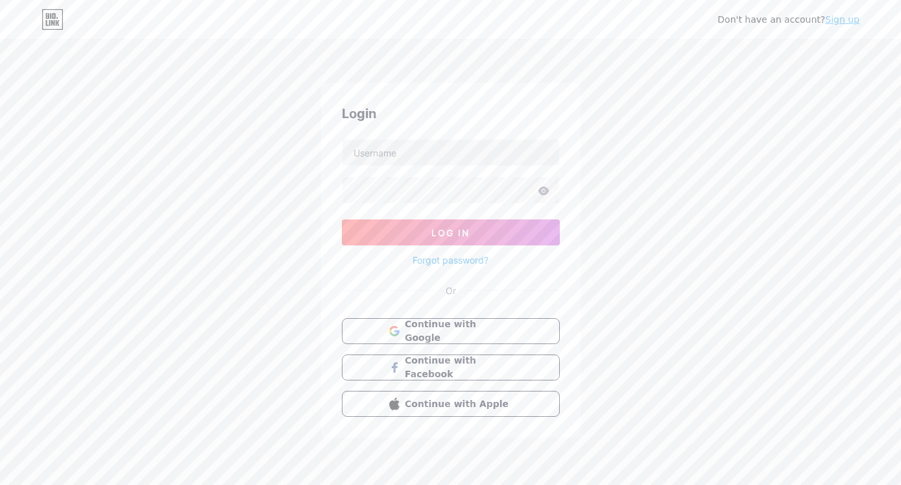 This screenshot has height=485, width=901. What do you see at coordinates (451, 331) in the screenshot?
I see `button: Continue with Google` at bounding box center [451, 331].